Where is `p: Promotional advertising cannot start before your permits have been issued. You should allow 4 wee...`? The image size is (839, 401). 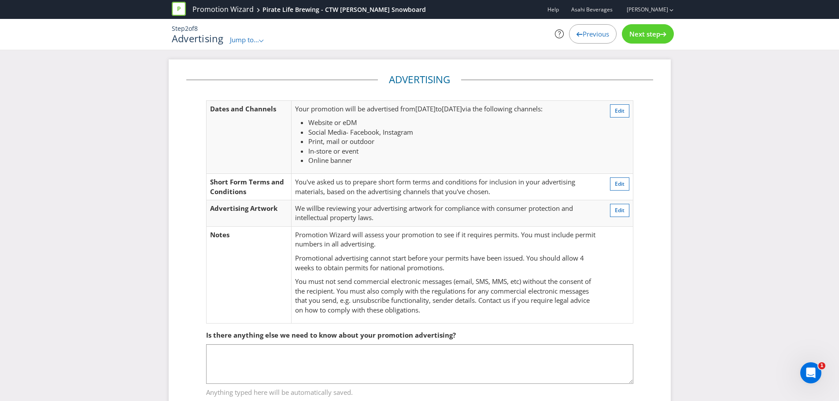 p: Promotional advertising cannot start before your permits have been issued. You should allow 4 wee... is located at coordinates (446, 263).